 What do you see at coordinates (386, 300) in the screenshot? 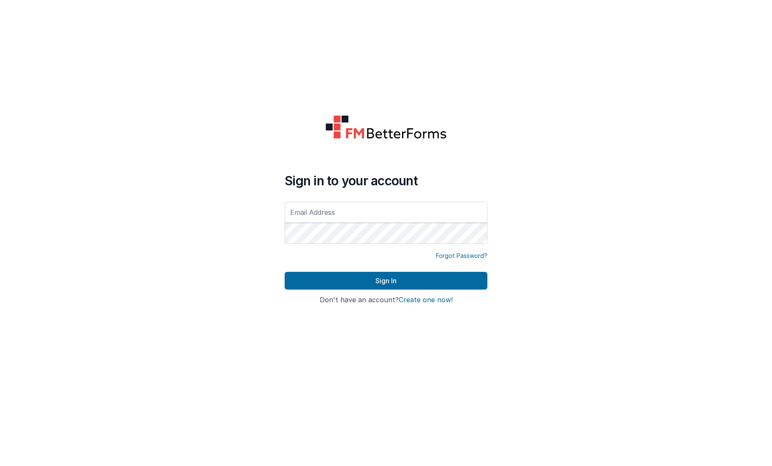
I see `h4: Don't have an account?` at bounding box center [386, 300].